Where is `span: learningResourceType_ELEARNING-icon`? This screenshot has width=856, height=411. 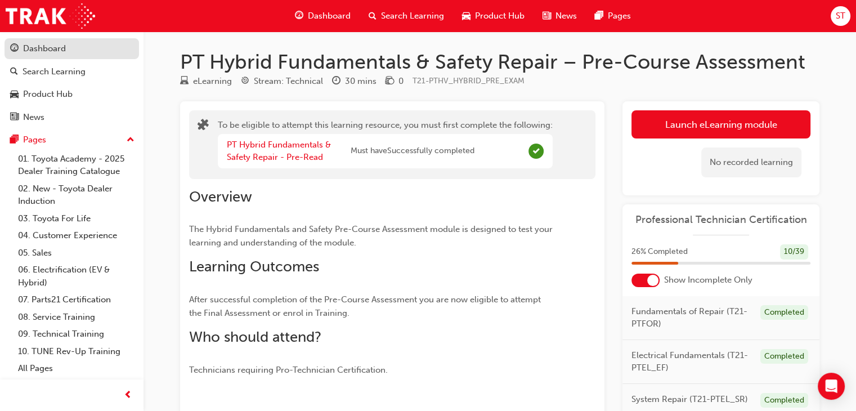
span: learningResourceType_ELEARNING-icon is located at coordinates (184, 82).